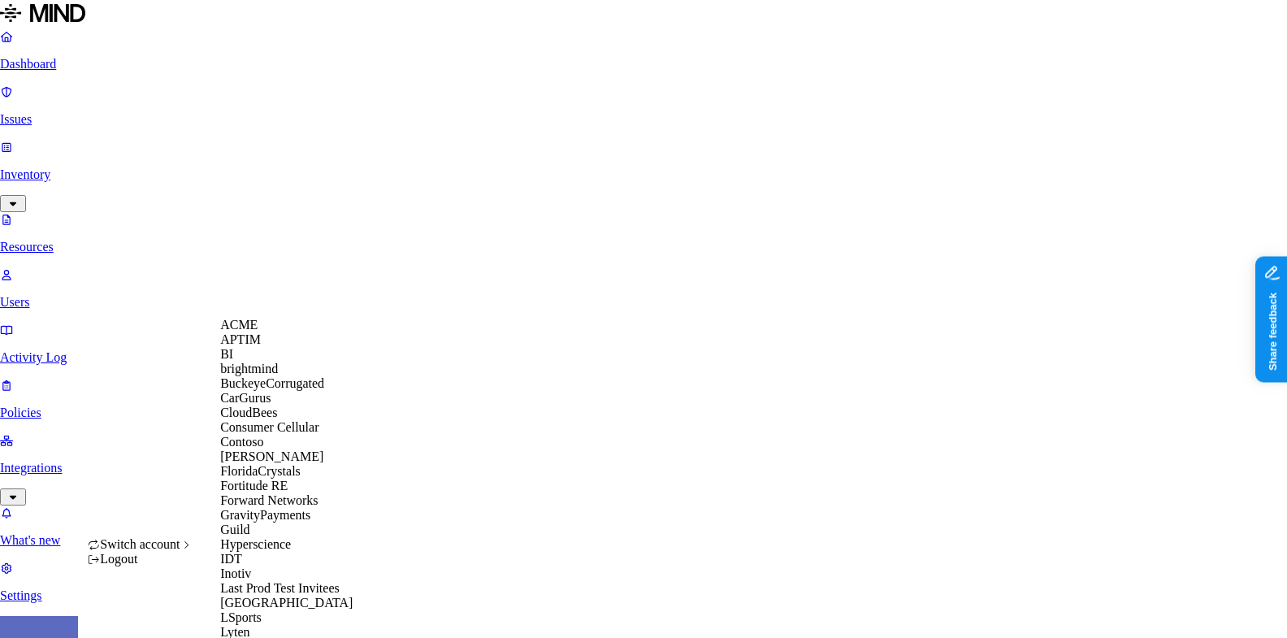 The height and width of the screenshot is (638, 1287). Describe the element at coordinates (140, 543) in the screenshot. I see `span: Switch account` at that location.